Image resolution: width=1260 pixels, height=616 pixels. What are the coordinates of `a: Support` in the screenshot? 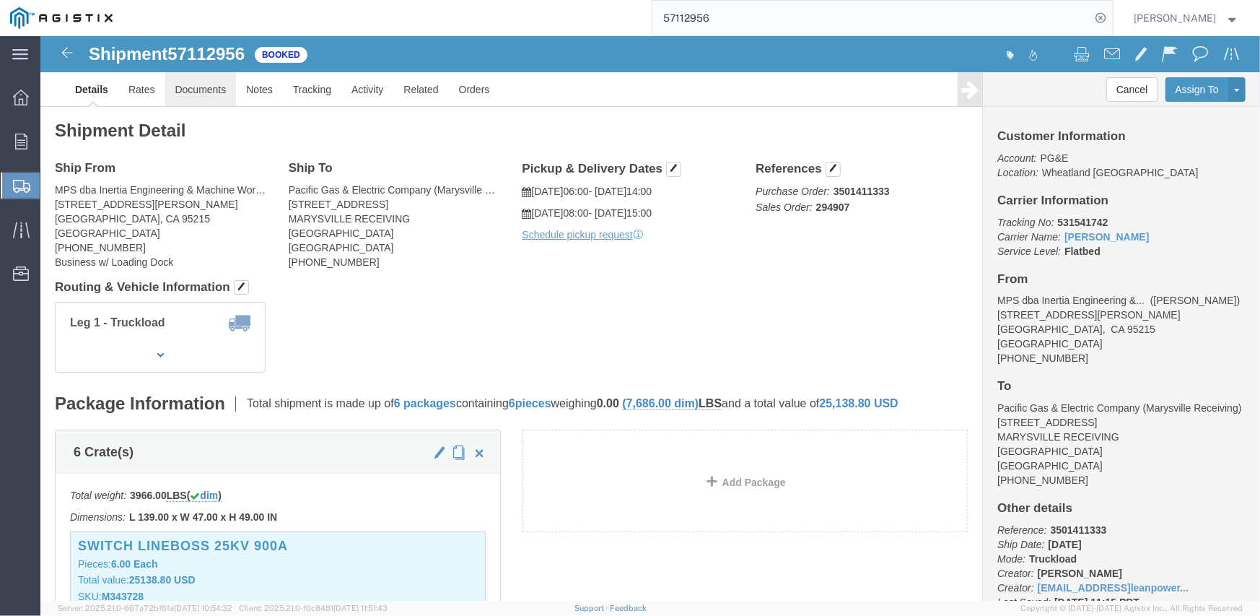 It's located at (593, 608).